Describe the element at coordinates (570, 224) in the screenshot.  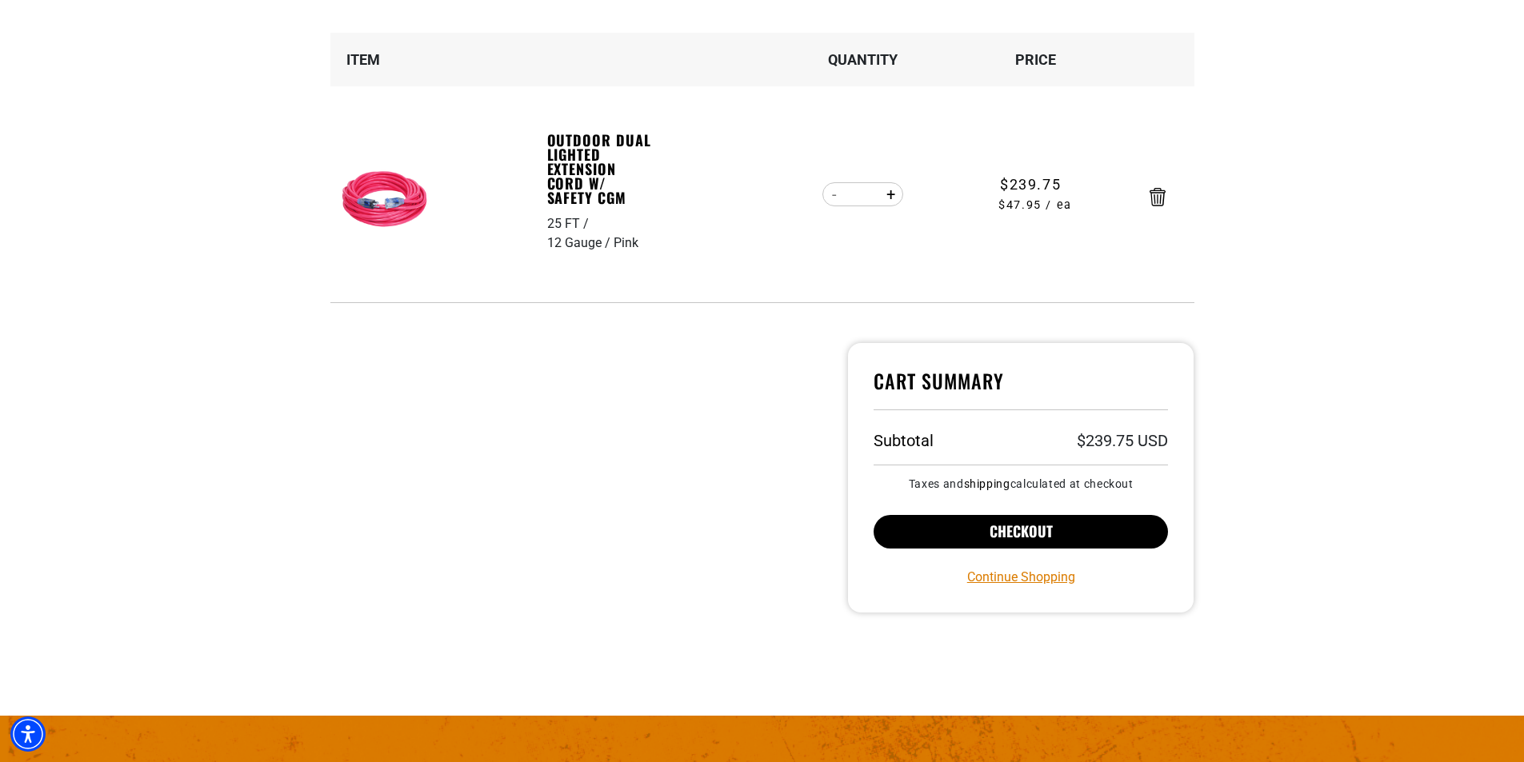
I see `div: 25 FT` at that location.